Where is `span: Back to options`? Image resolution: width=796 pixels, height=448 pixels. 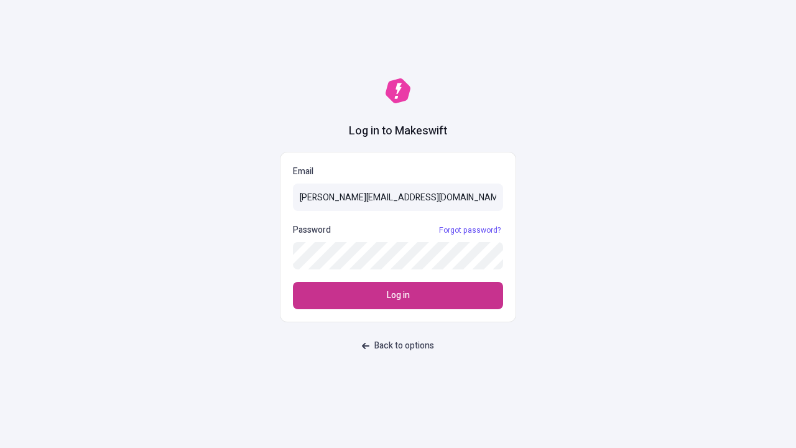 span: Back to options is located at coordinates (404, 346).